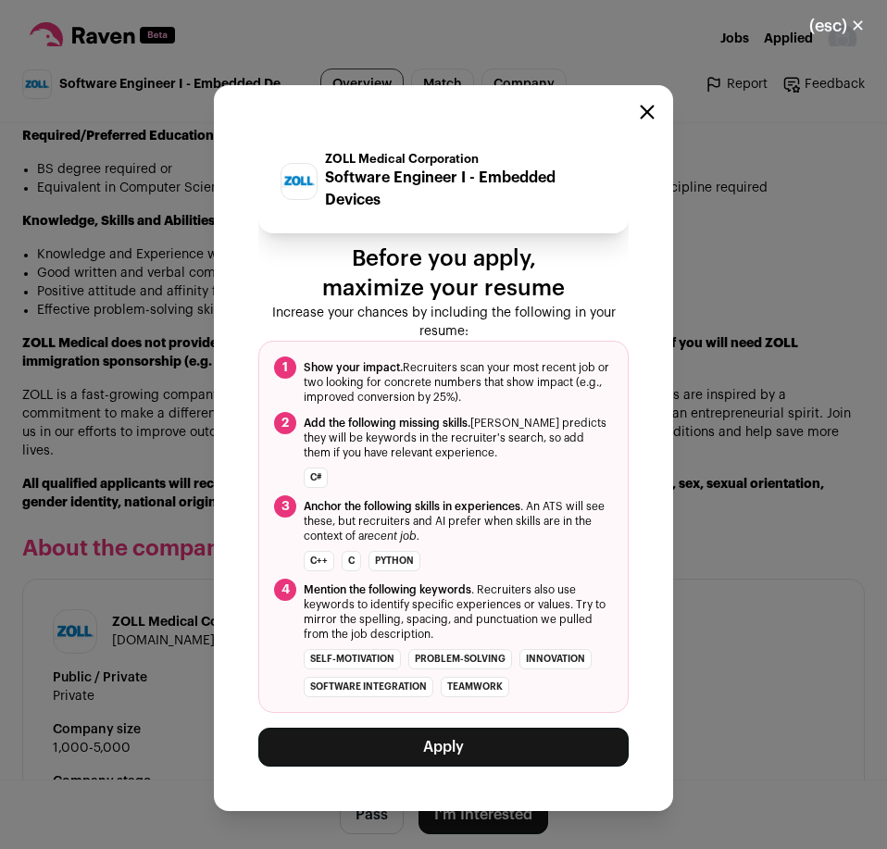 The height and width of the screenshot is (849, 887). What do you see at coordinates (369, 687) in the screenshot?
I see `li: software integration` at bounding box center [369, 687].